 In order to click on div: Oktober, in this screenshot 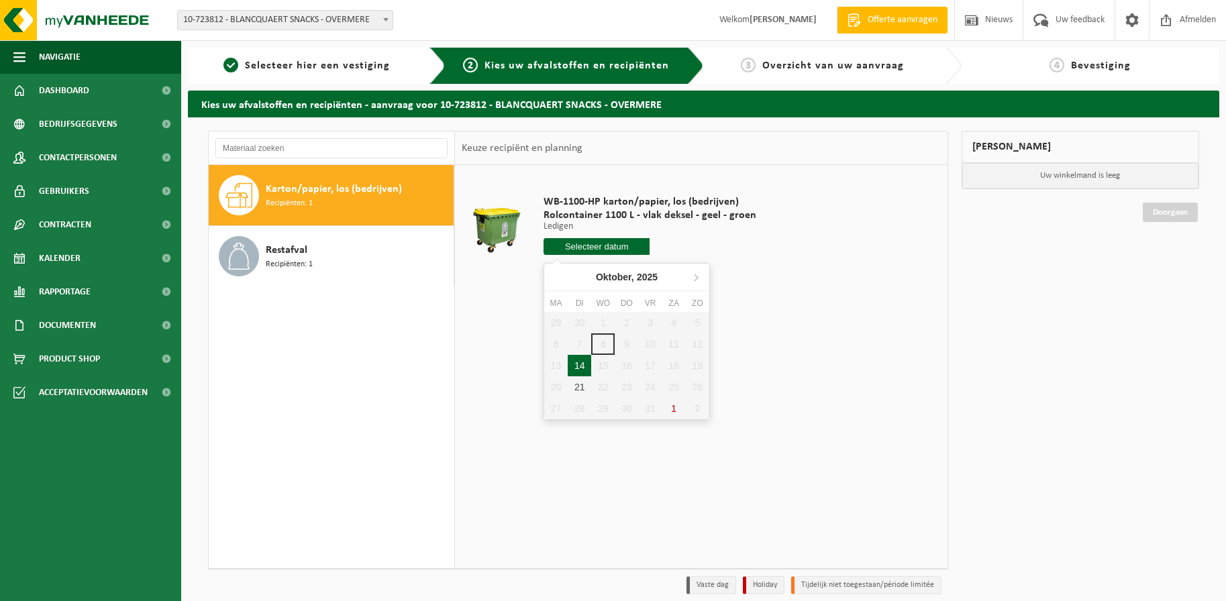, I will do `click(627, 277)`.